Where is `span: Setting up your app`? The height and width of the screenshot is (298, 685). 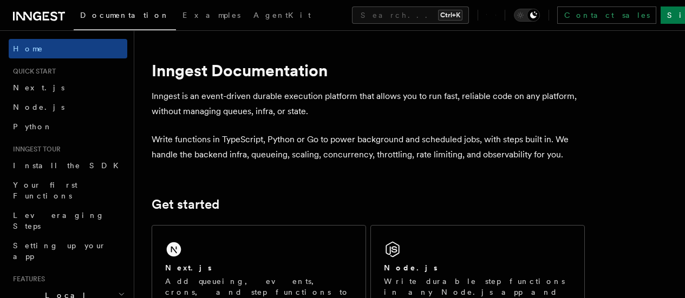 span: Setting up your app is located at coordinates (60, 251).